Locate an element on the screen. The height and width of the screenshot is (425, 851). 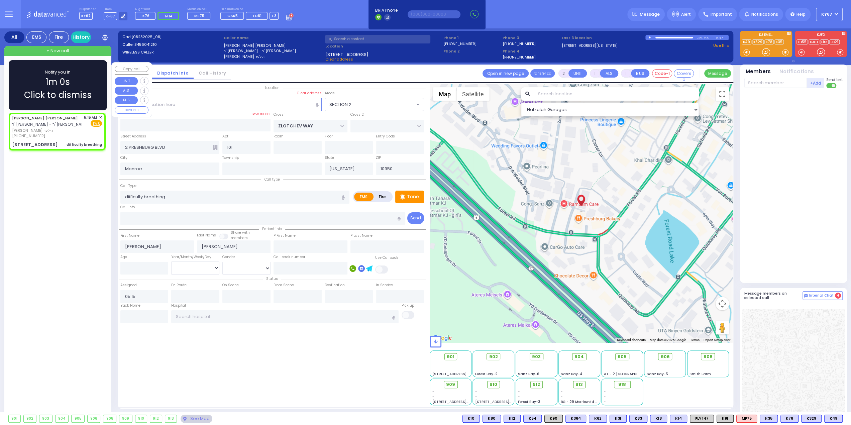
div: 903 is located at coordinates (46, 419).